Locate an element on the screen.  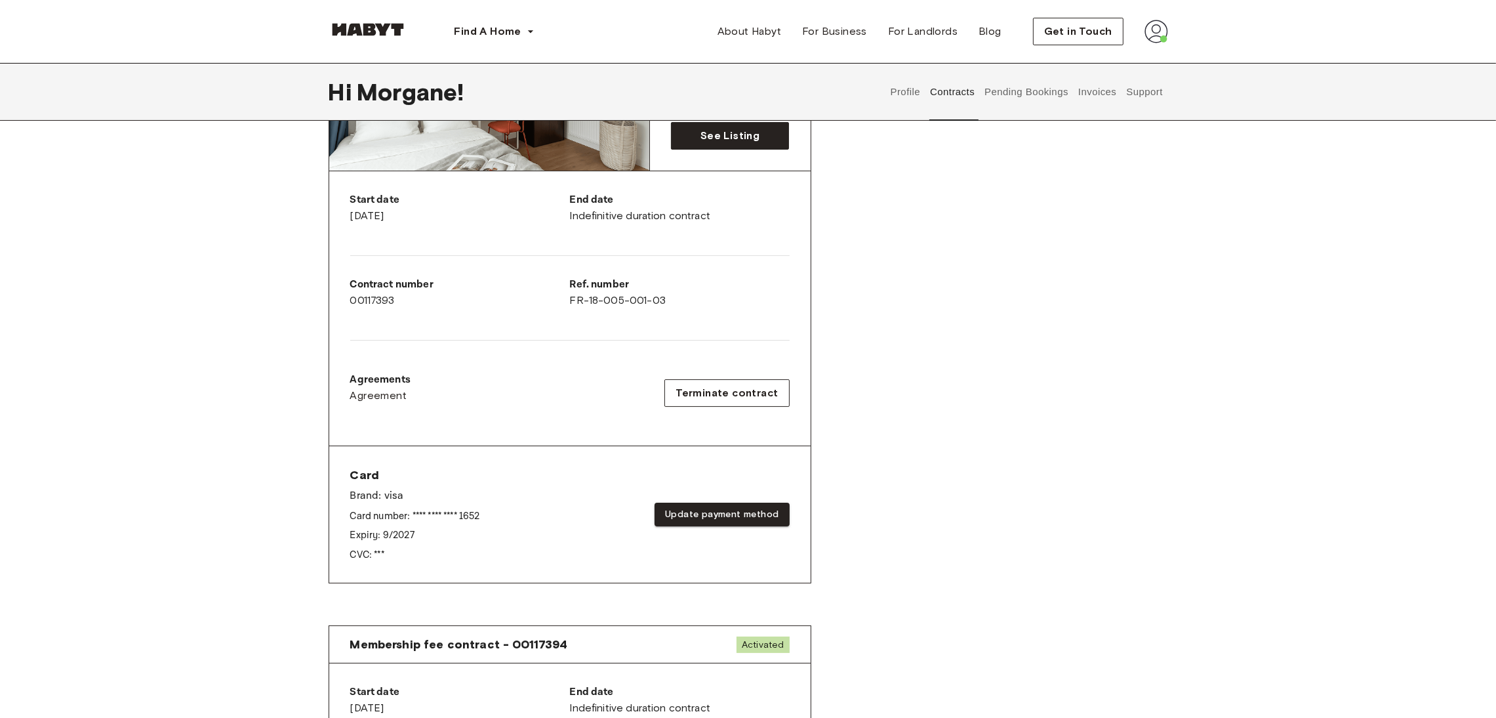
span: About Habyt is located at coordinates (749, 31).